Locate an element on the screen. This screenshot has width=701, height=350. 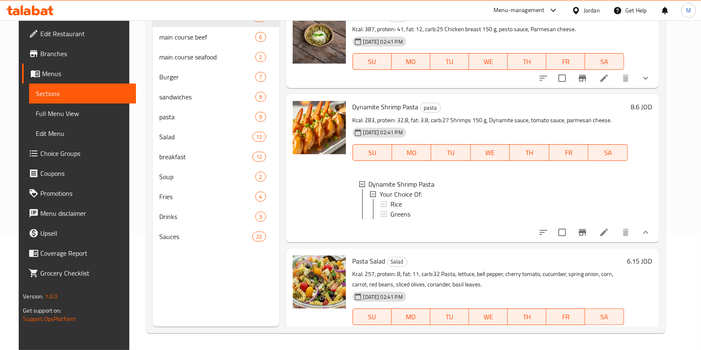
button: FR is located at coordinates (566, 317).